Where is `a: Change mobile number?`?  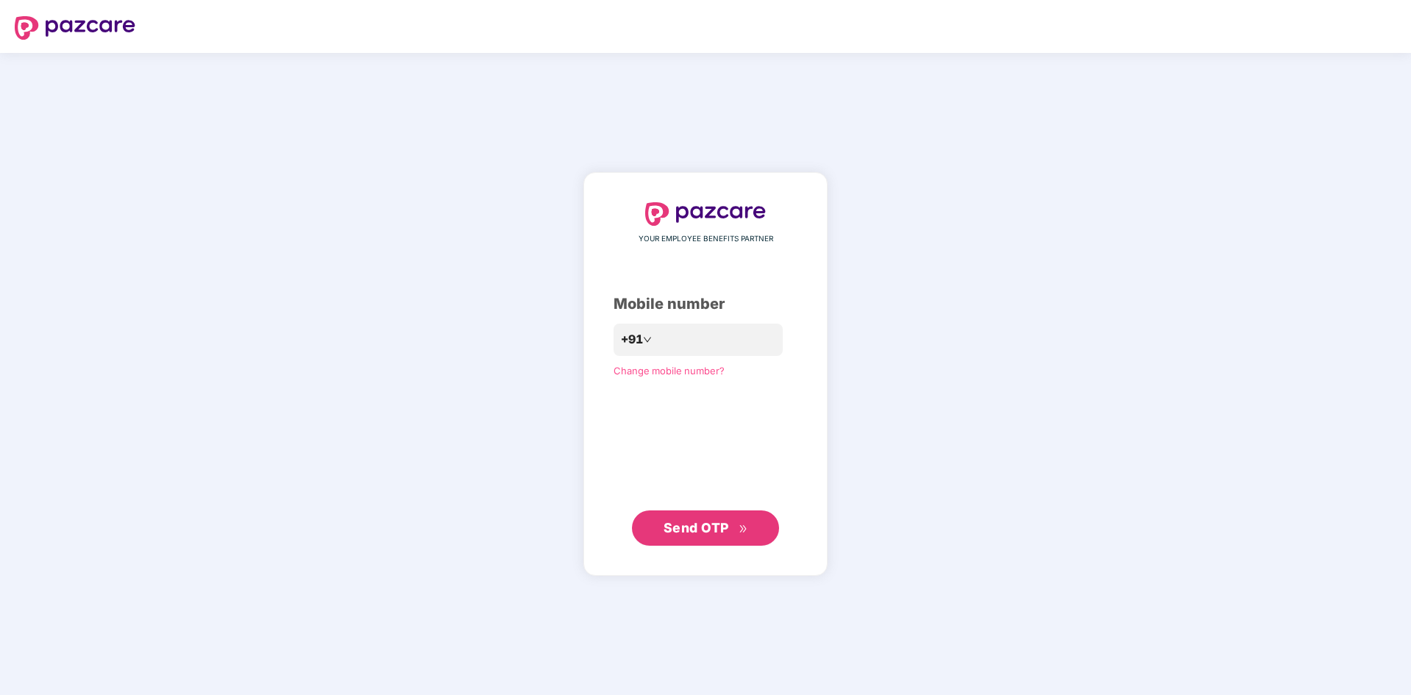 a: Change mobile number? is located at coordinates (669, 371).